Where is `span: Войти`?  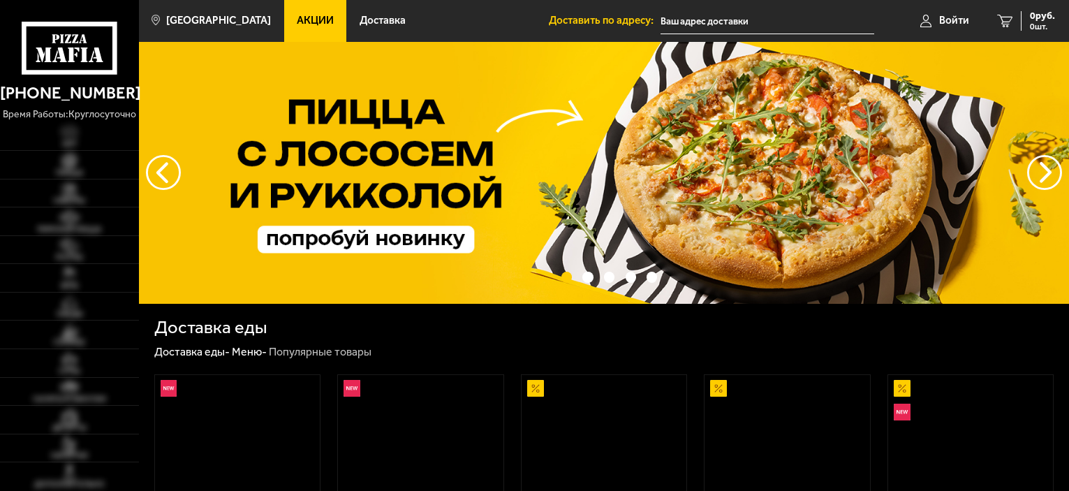 span: Войти is located at coordinates (954, 20).